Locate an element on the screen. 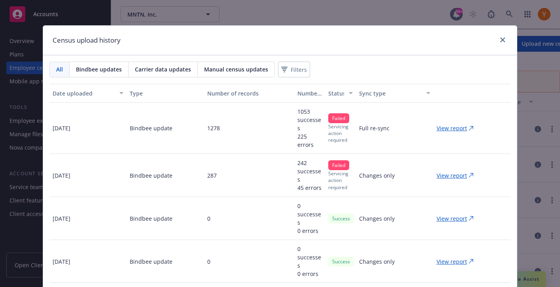 This screenshot has width=560, height=287. button: Type is located at coordinates (165, 93).